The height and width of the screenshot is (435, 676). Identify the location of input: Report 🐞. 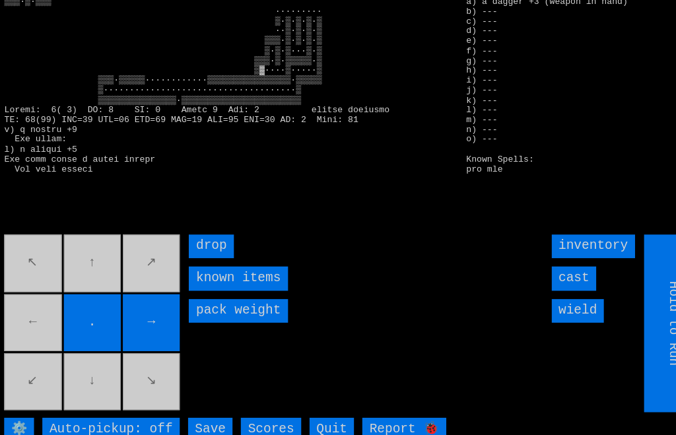
(387, 416).